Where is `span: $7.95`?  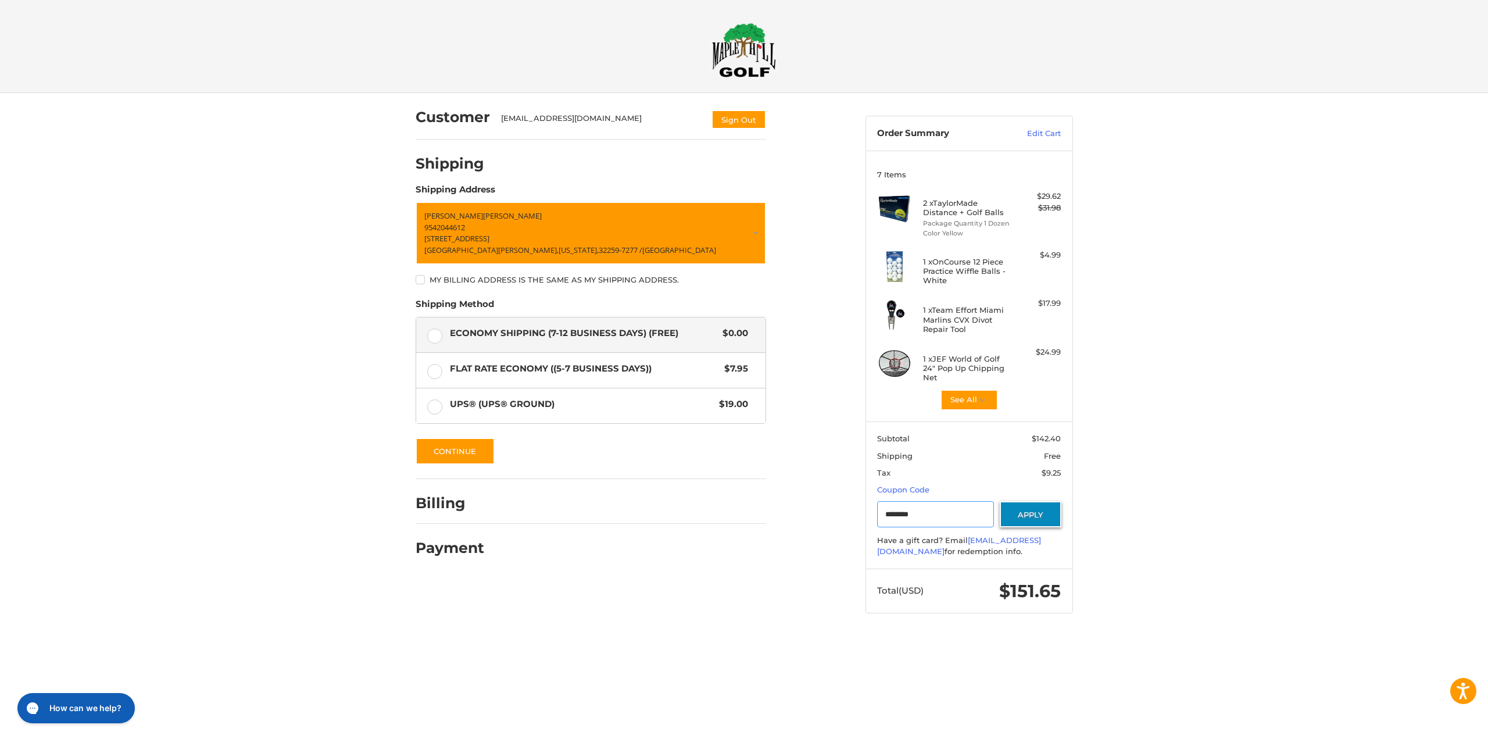
span: $7.95 is located at coordinates (733, 368).